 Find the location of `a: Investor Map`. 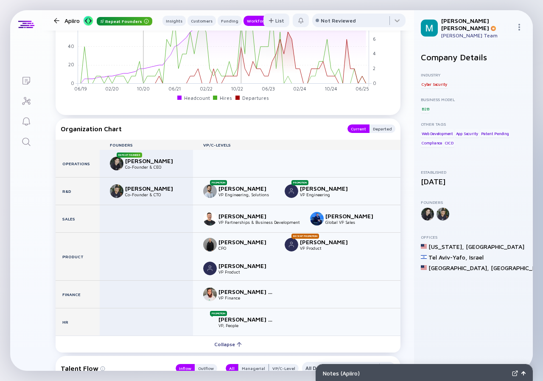

a: Investor Map is located at coordinates (26, 100).